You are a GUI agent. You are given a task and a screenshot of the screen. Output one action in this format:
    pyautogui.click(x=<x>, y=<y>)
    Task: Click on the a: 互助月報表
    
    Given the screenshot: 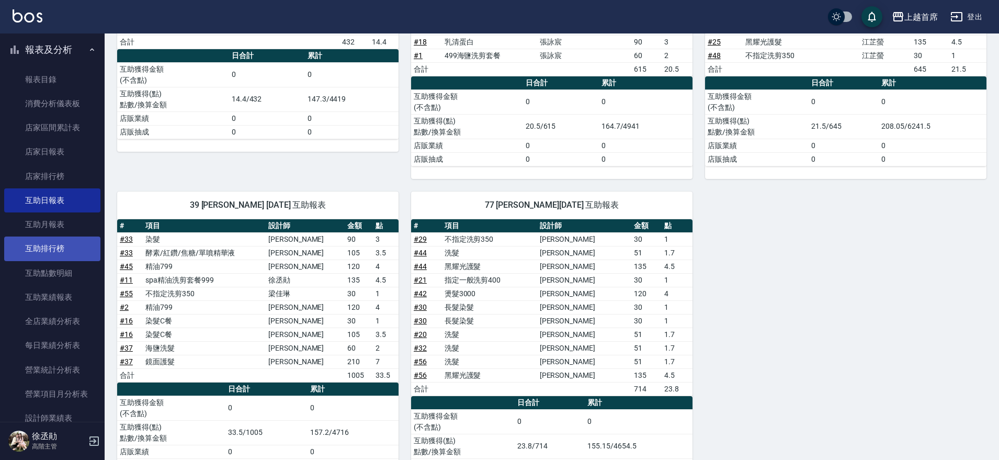 What is the action you would take?
    pyautogui.click(x=52, y=224)
    